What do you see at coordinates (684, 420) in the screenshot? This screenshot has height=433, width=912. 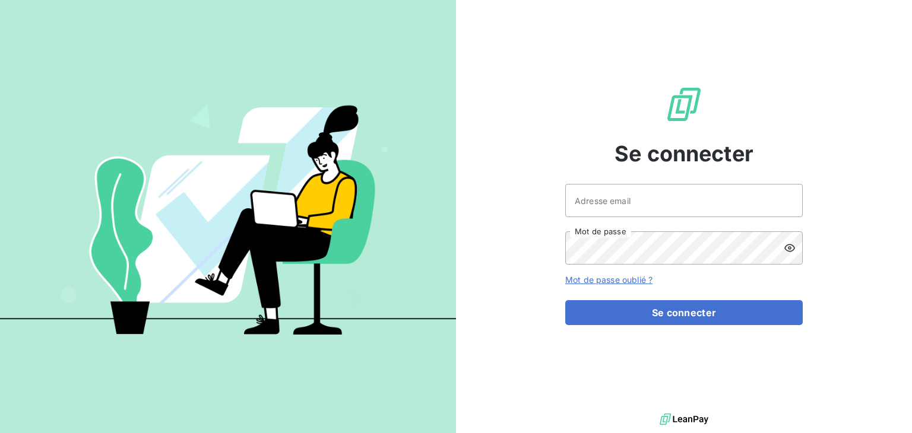 I see `img: logo` at bounding box center [684, 420].